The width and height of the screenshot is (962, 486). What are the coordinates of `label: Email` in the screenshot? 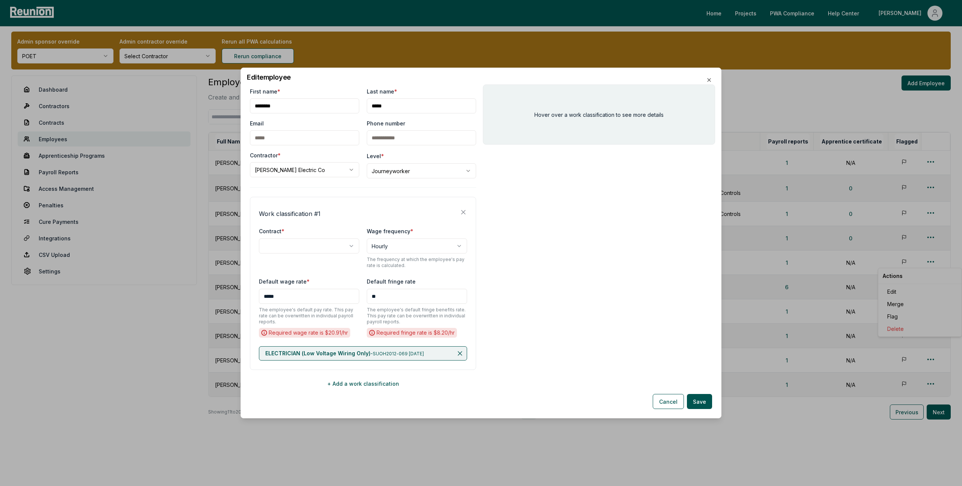 It's located at (257, 123).